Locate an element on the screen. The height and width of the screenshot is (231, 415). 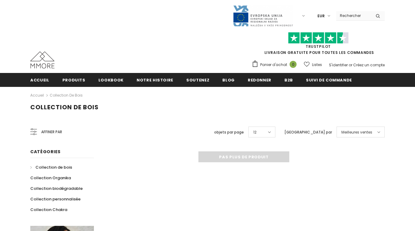
span: or is located at coordinates (351, 65).